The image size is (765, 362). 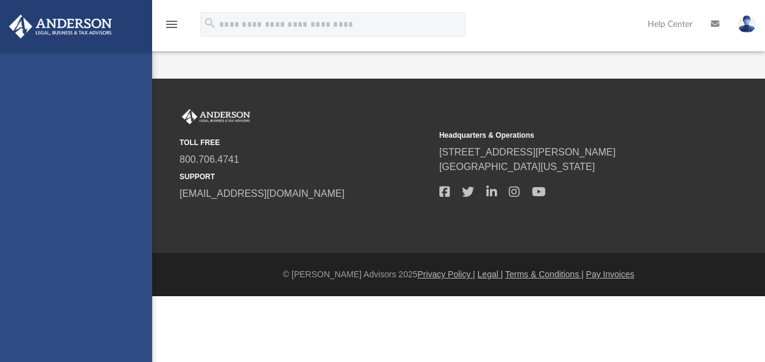 I want to click on img: User Pic, so click(x=747, y=24).